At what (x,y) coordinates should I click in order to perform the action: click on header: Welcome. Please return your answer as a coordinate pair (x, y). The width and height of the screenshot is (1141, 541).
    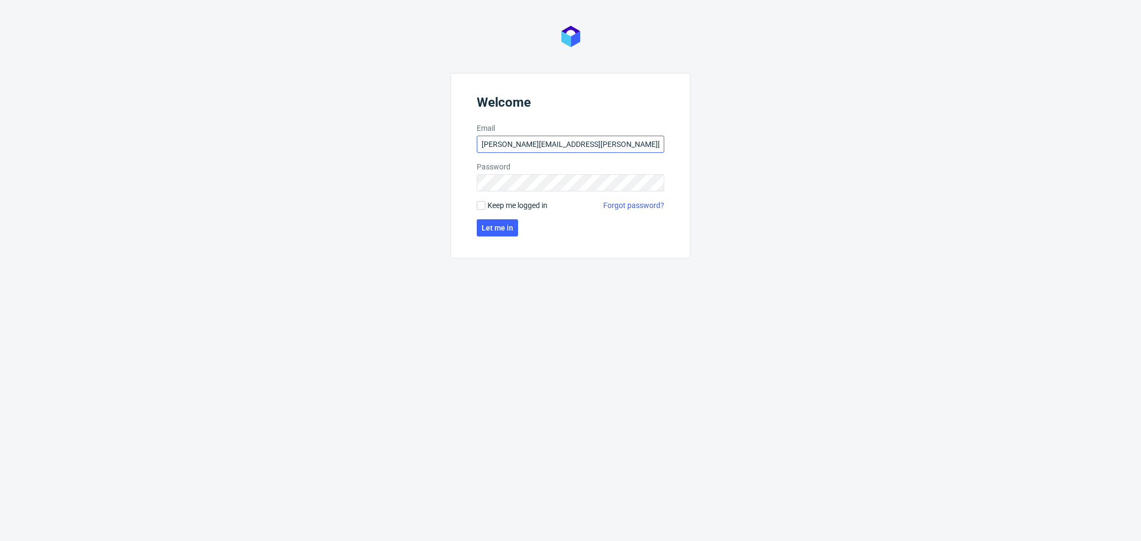
    Looking at the image, I should click on (571, 104).